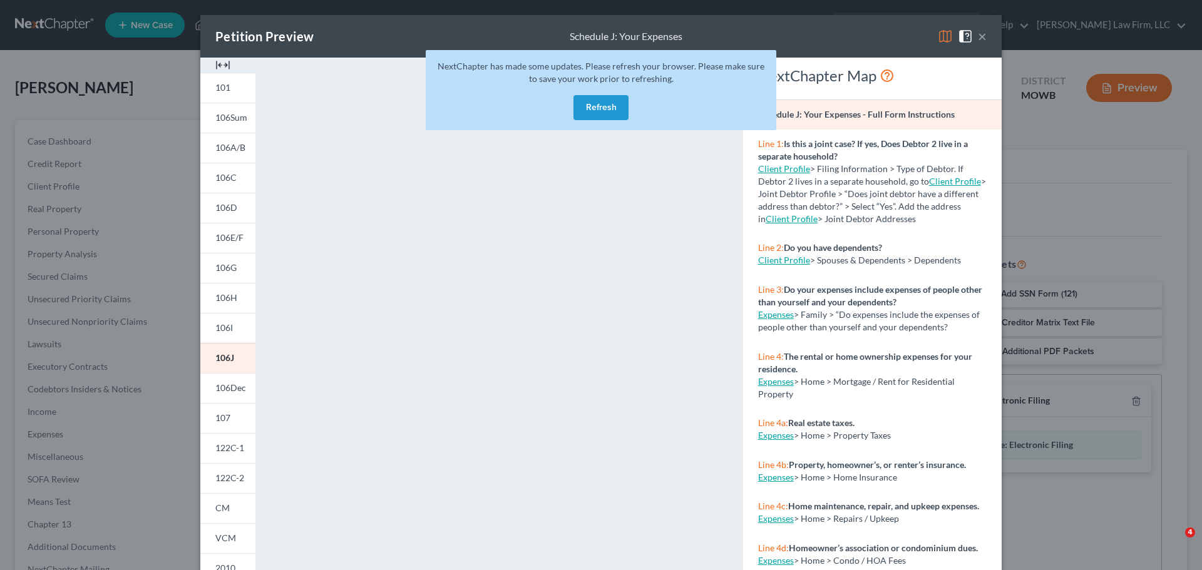 This screenshot has width=1202, height=570. I want to click on span: 106I, so click(224, 327).